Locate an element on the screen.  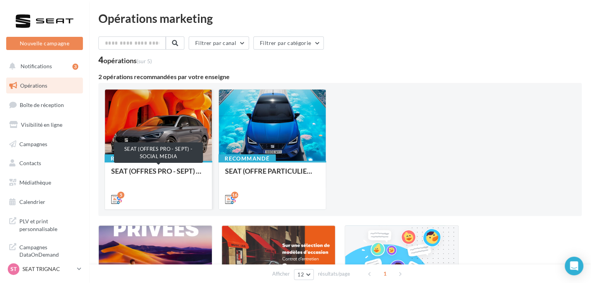
div: opérations is located at coordinates (127, 60).